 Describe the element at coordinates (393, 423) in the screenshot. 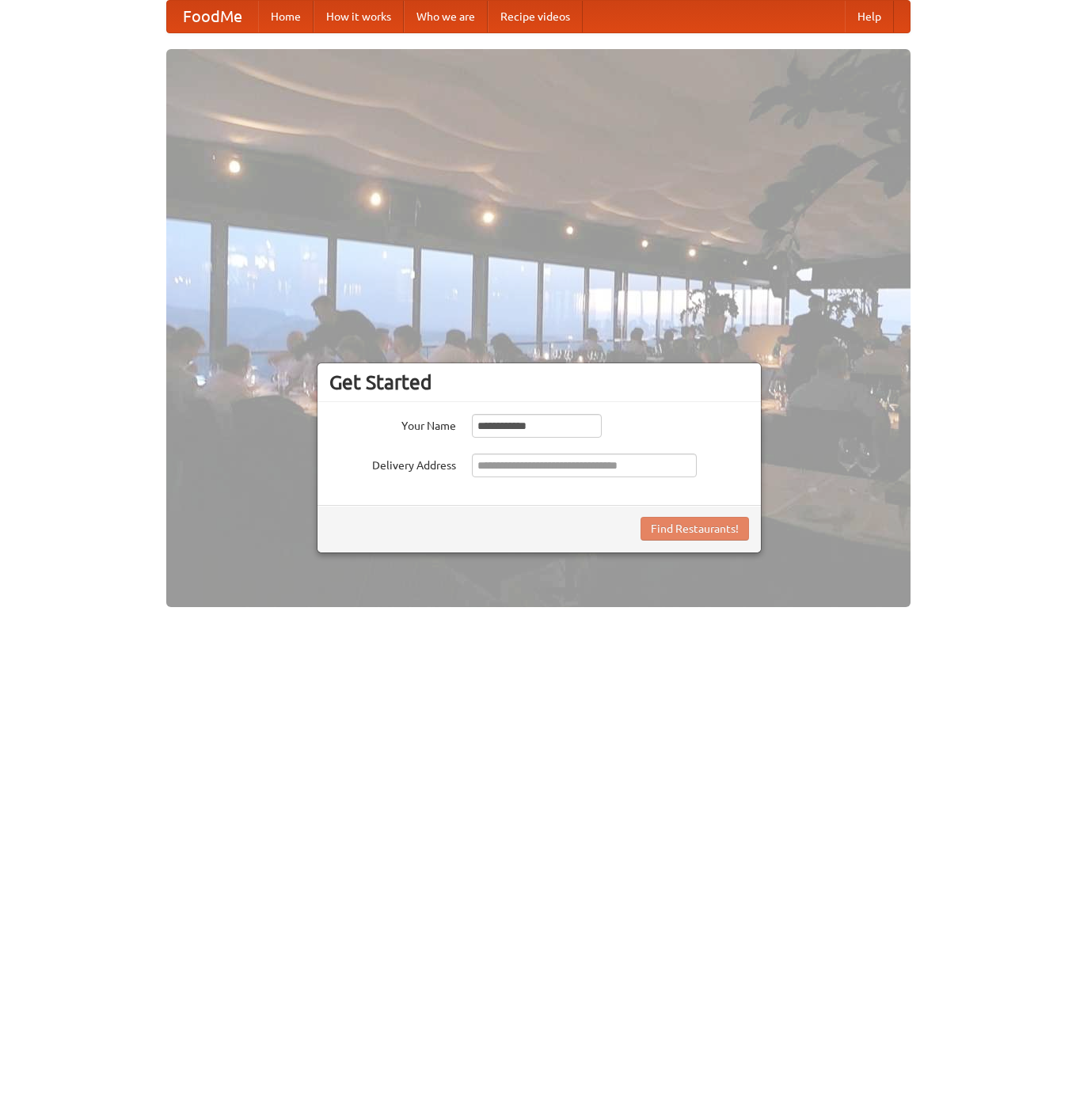

I see `label: Your Name` at that location.